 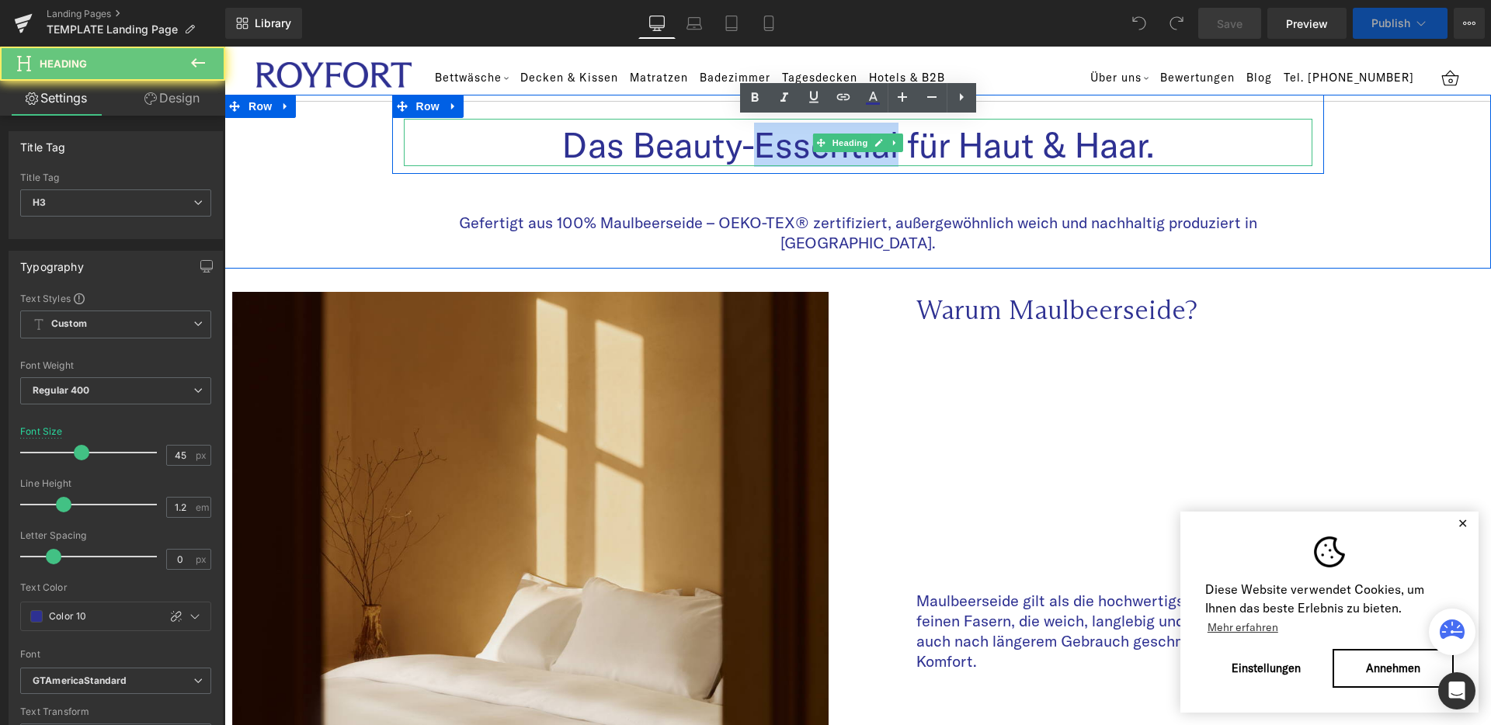 What do you see at coordinates (657, 23) in the screenshot?
I see `a: Desktop` at bounding box center [657, 23].